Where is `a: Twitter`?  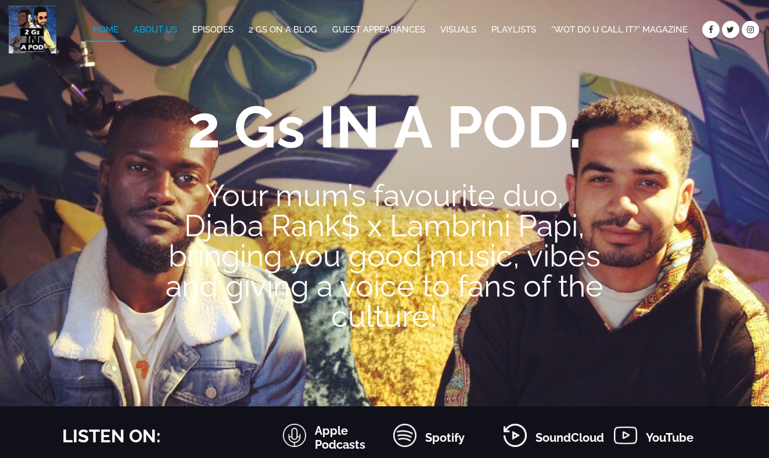
a: Twitter is located at coordinates (731, 30).